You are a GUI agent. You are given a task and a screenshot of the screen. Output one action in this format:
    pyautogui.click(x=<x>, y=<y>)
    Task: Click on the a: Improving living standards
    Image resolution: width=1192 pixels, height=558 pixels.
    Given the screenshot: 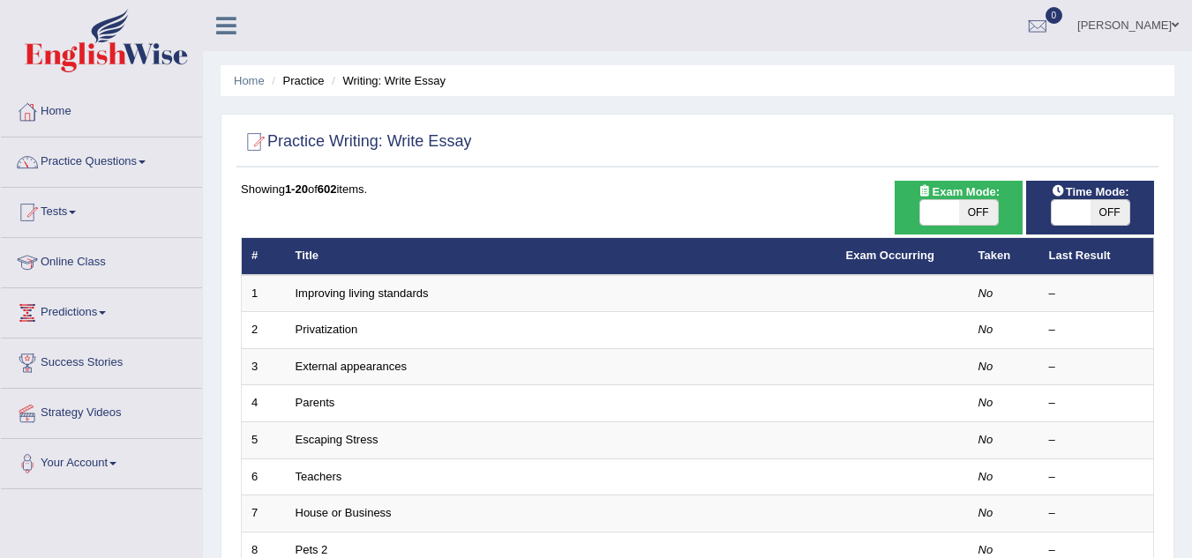 What is the action you would take?
    pyautogui.click(x=362, y=293)
    